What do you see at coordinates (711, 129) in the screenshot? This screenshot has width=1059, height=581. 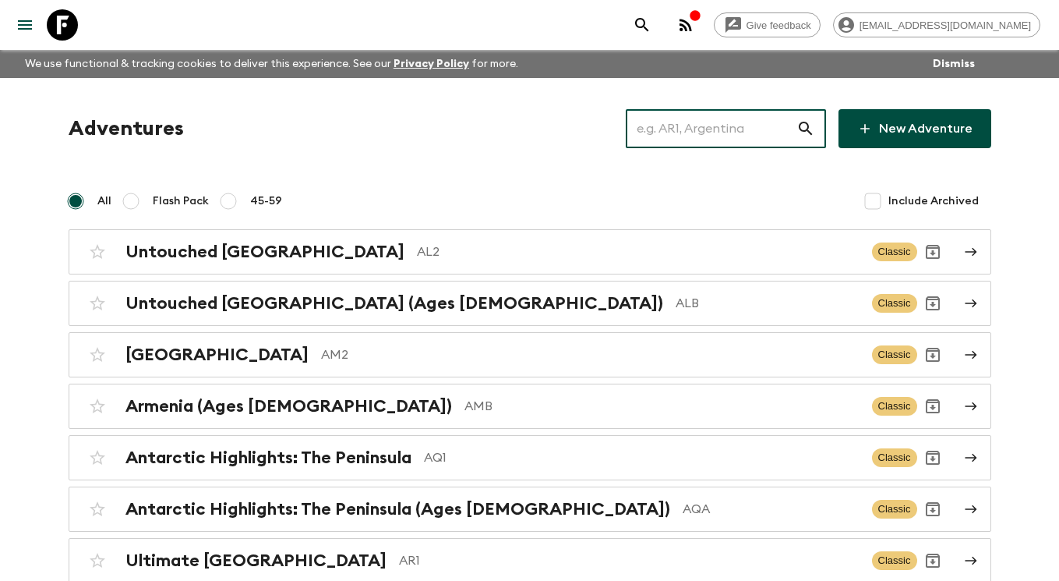 I see `input: e.g. AR1, Argentina` at bounding box center [711, 129].